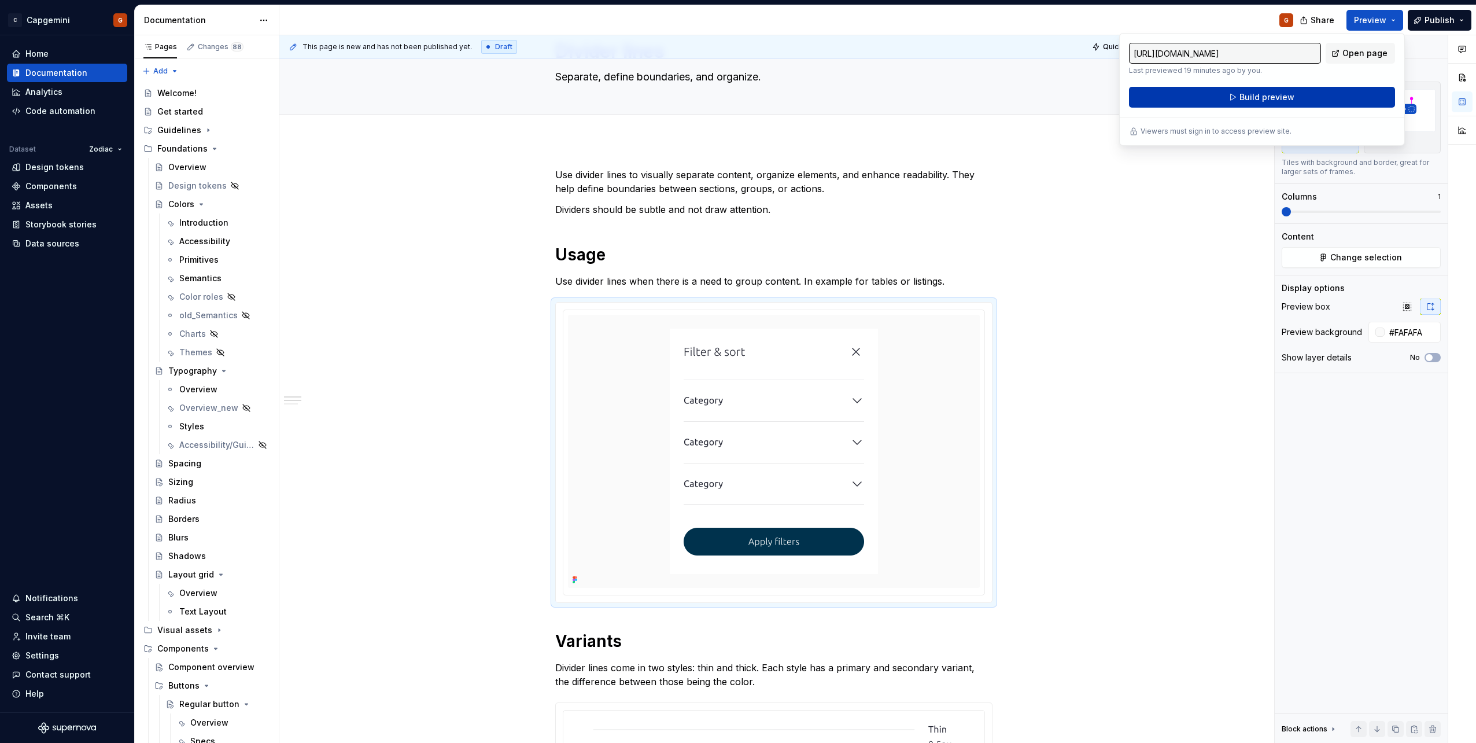 The width and height of the screenshot is (1476, 743). I want to click on a: Radius, so click(212, 500).